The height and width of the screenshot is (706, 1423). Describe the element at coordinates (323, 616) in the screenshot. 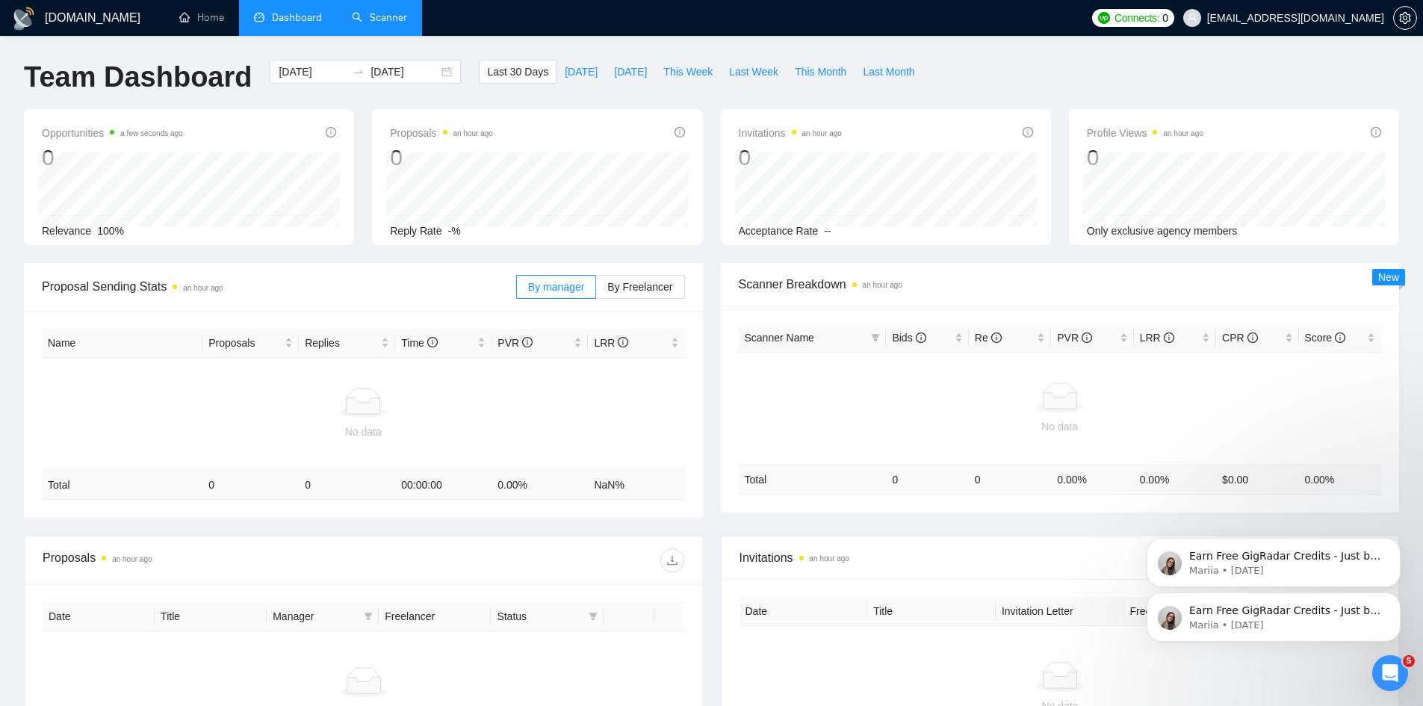

I see `th: Manager` at that location.